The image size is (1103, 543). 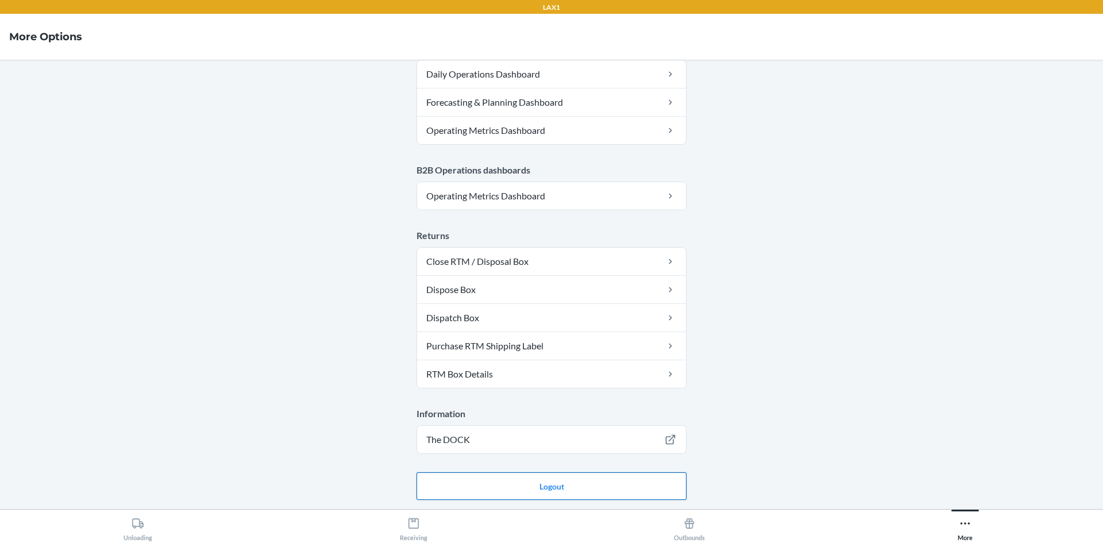 I want to click on a: Dispatch Box, so click(x=551, y=318).